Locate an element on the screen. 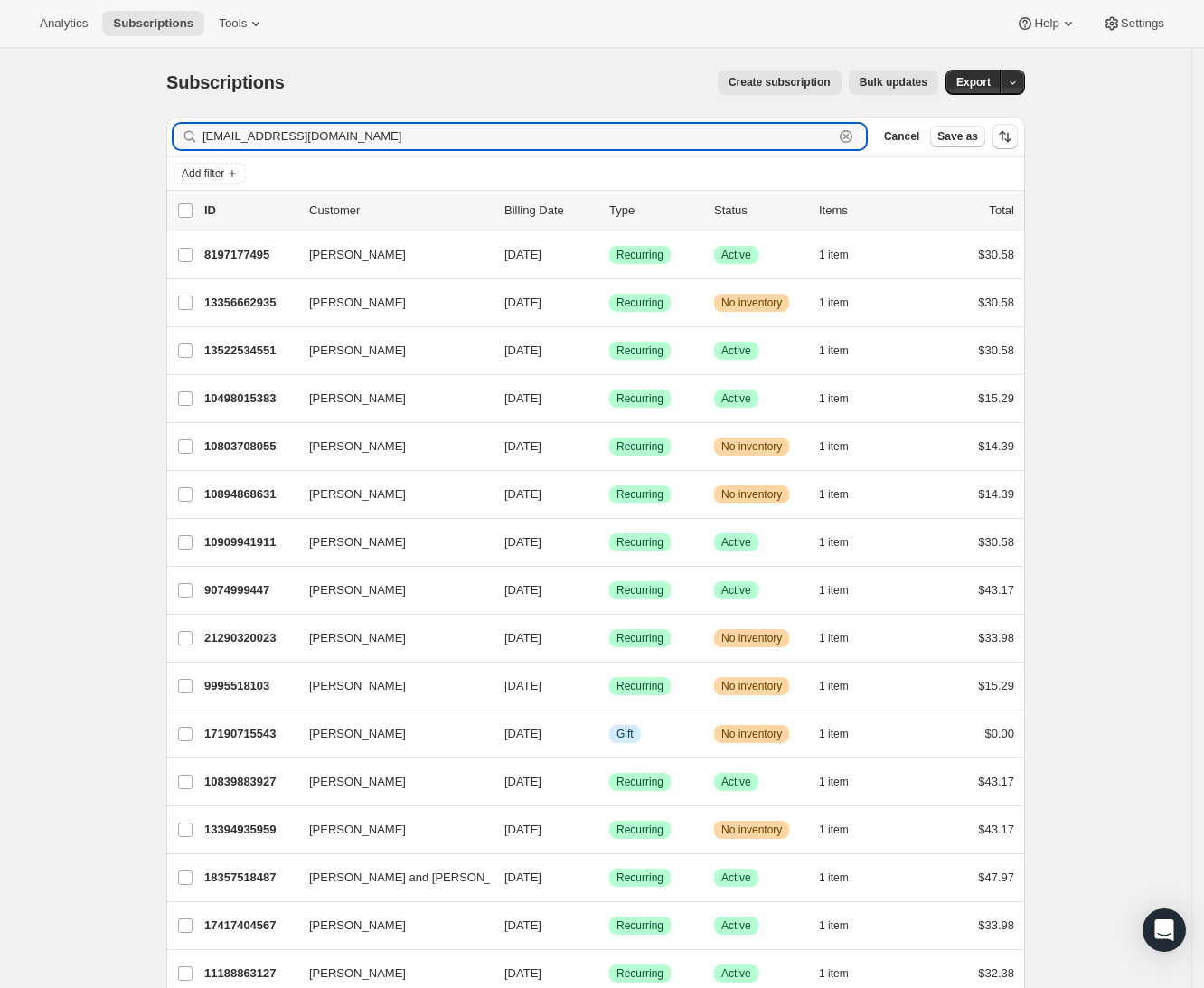 The height and width of the screenshot is (988, 1204). span: $32.38 is located at coordinates (996, 973).